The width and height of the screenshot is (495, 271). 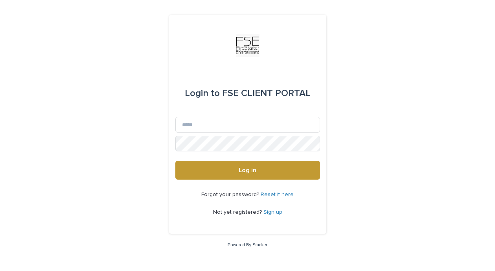 I want to click on a: Powered By Stacker, so click(x=247, y=245).